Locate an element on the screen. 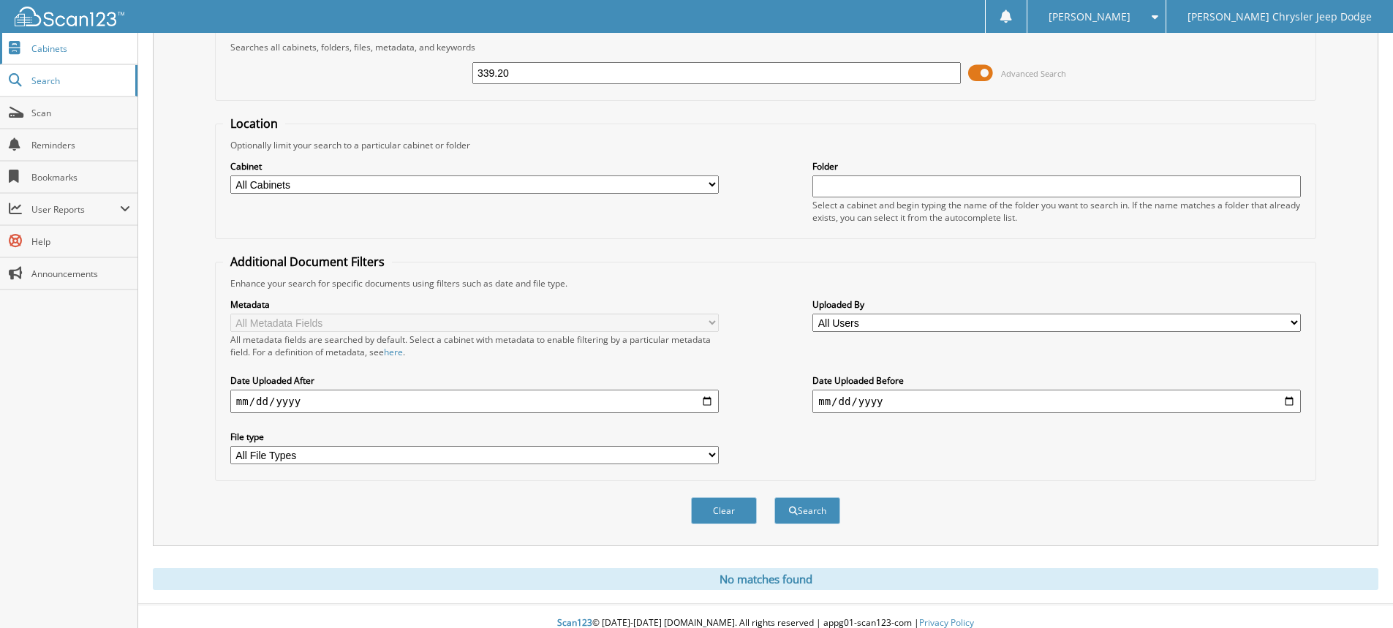  label: Metadata is located at coordinates (475, 304).